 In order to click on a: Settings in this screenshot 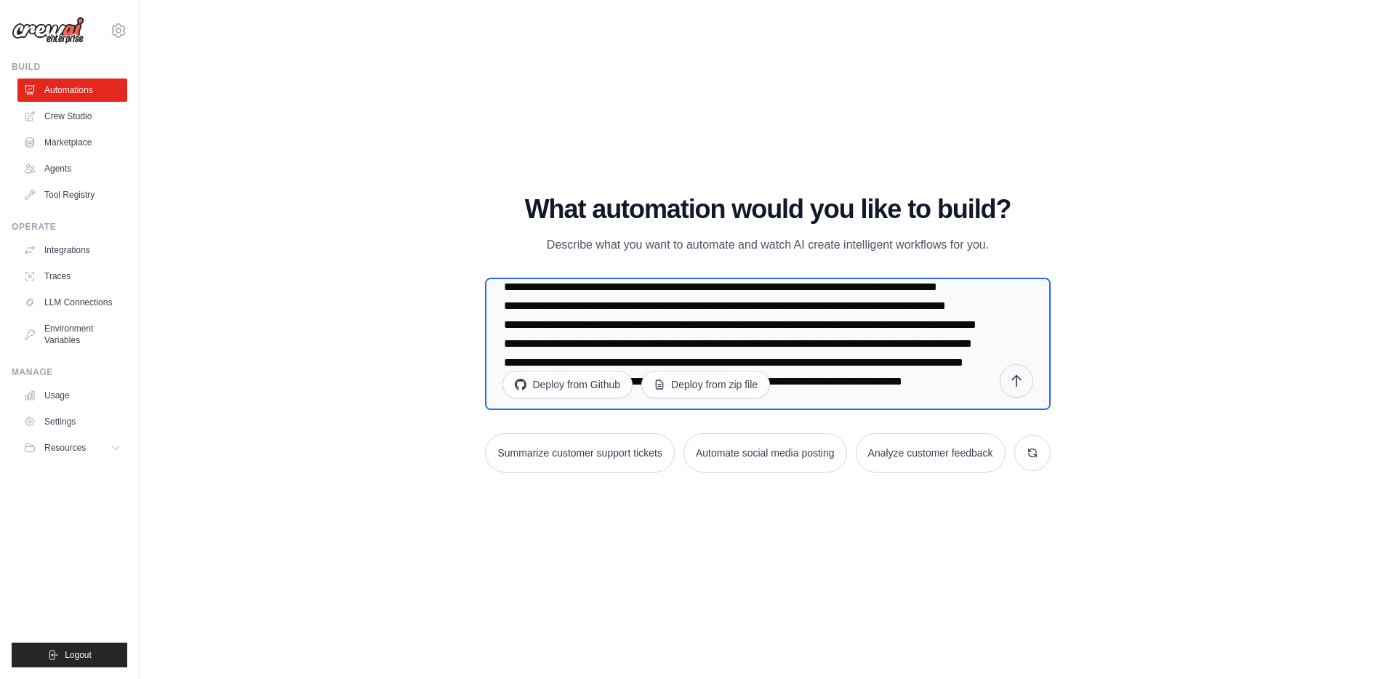, I will do `click(72, 422)`.